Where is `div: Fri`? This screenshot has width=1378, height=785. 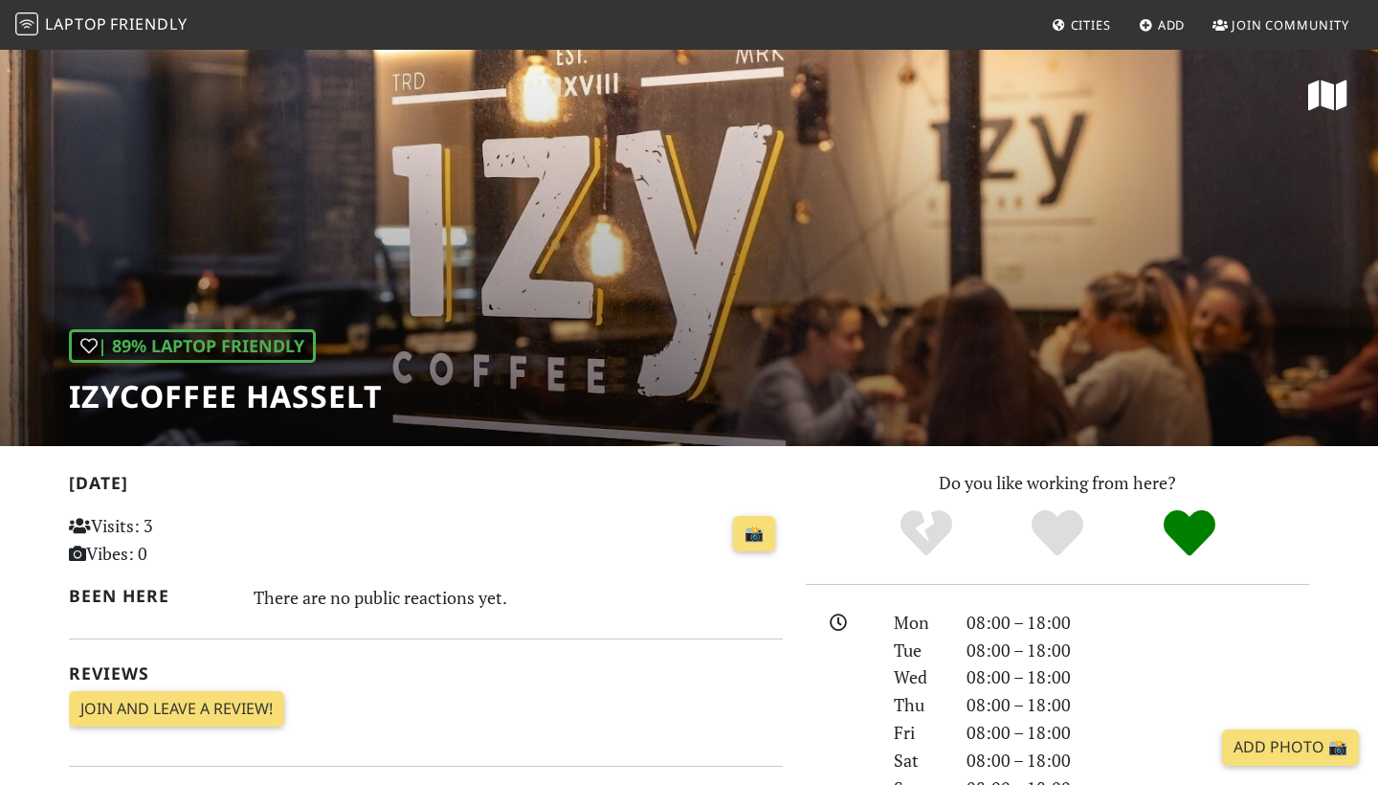 div: Fri is located at coordinates (919, 732).